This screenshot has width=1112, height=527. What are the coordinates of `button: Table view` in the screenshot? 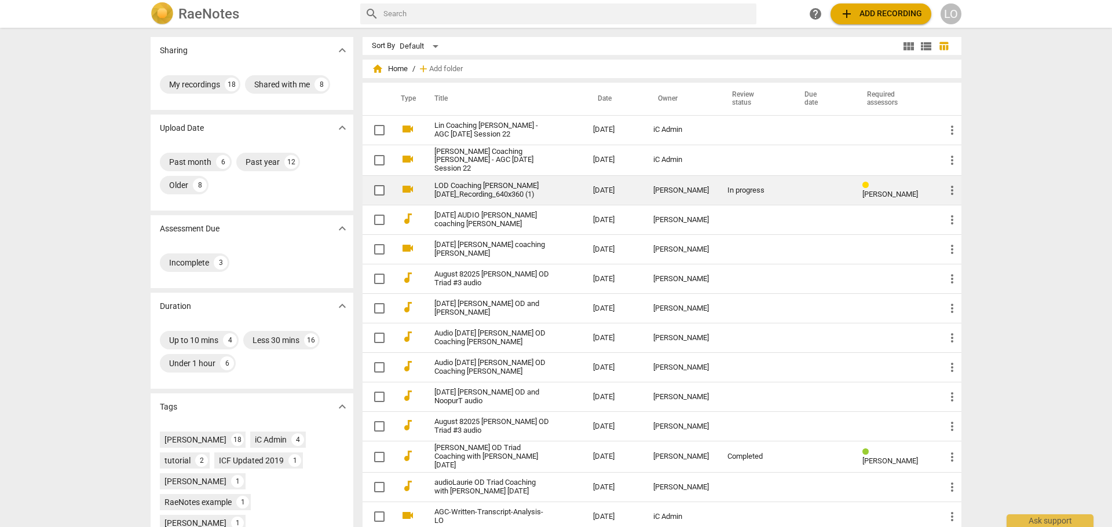 It's located at (943, 46).